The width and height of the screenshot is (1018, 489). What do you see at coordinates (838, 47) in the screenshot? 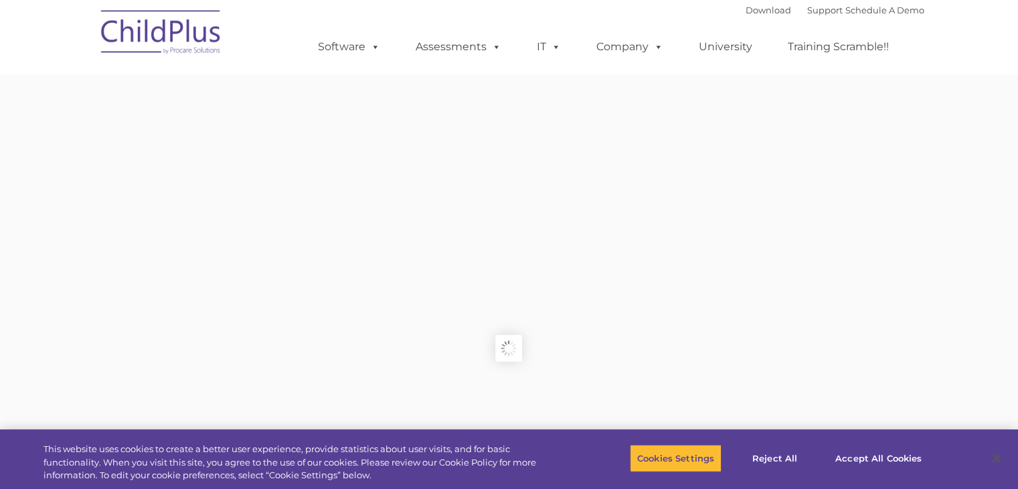
I see `a: Training Scramble!!` at bounding box center [838, 47].